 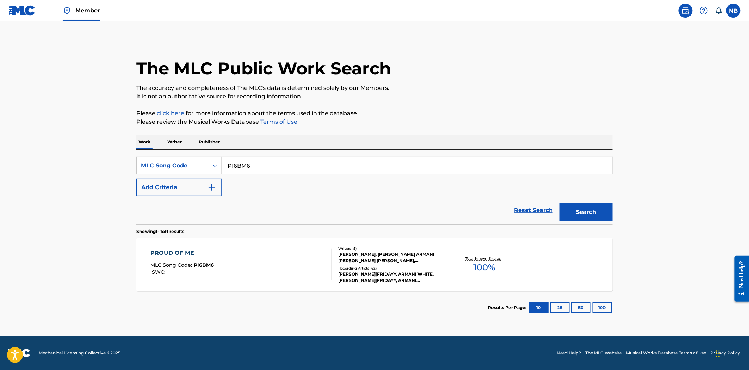 I want to click on div: User Menu, so click(x=734, y=11).